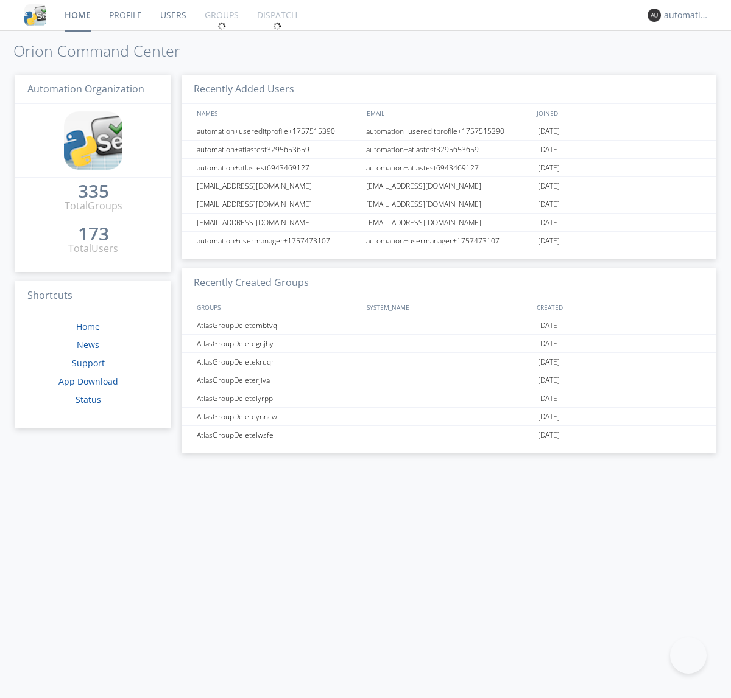  What do you see at coordinates (93, 206) in the screenshot?
I see `div: Total Groups` at bounding box center [93, 206].